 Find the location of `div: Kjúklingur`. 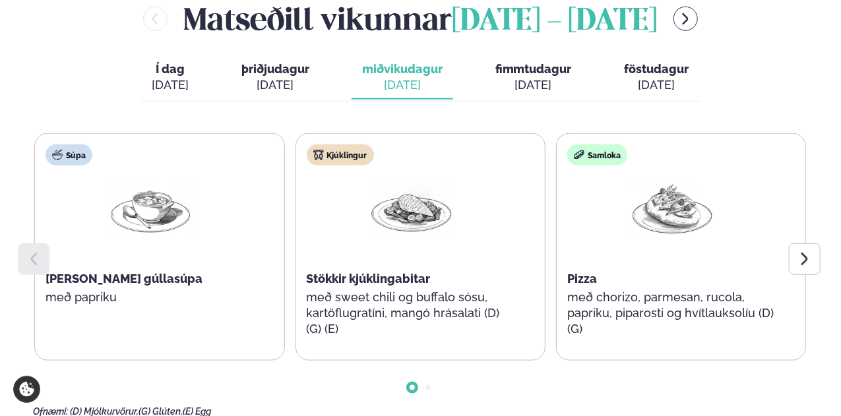

div: Kjúklingur is located at coordinates (340, 155).